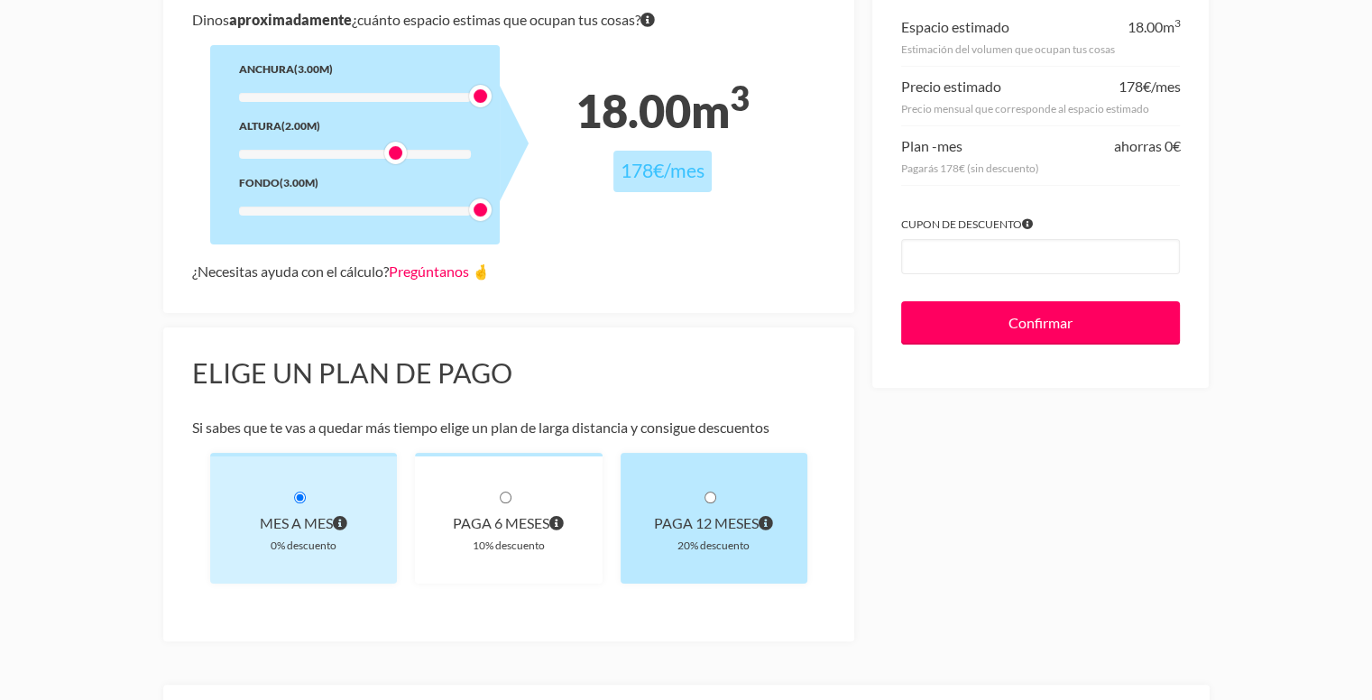 Image resolution: width=1372 pixels, height=700 pixels. Describe the element at coordinates (1028, 224) in the screenshot. I see `span: Si tienes algún cupón introdúcelo para aplicar el descuento` at that location.